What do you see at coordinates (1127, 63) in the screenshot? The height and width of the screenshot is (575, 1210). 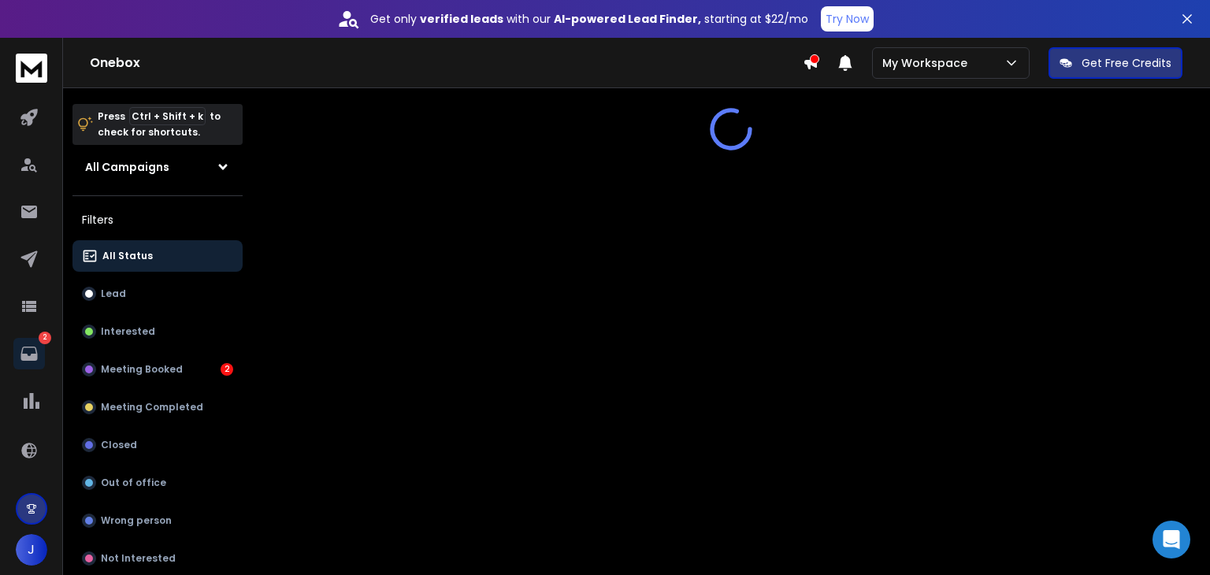 I see `p: Get Free Credits` at bounding box center [1127, 63].